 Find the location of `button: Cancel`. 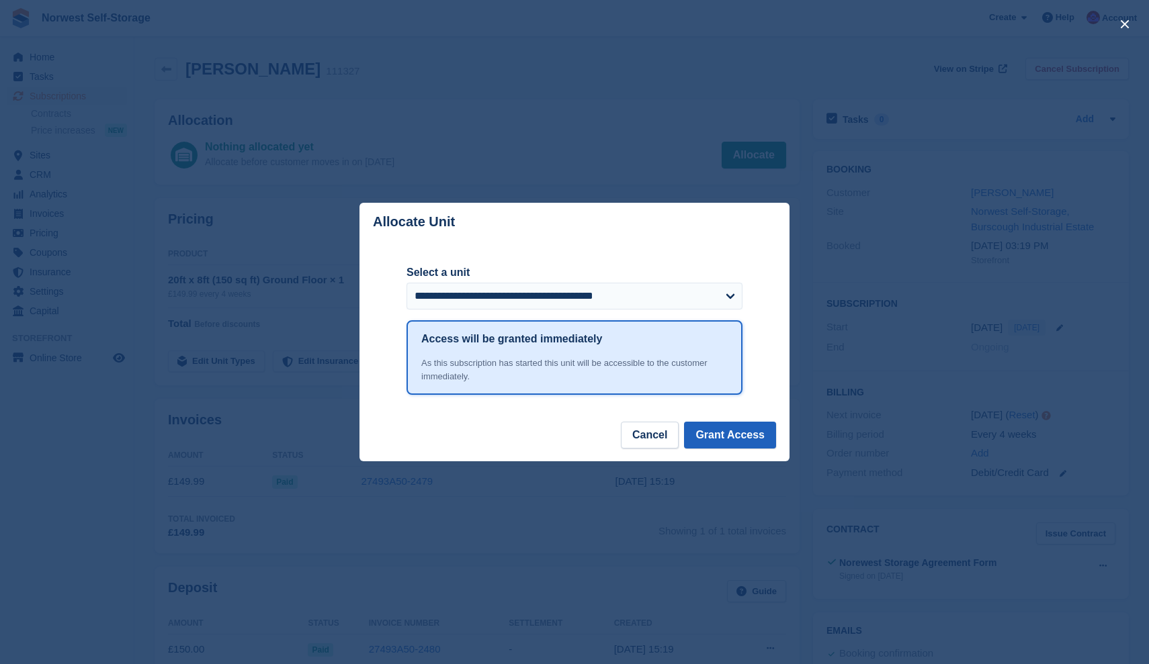

button: Cancel is located at coordinates (650, 435).